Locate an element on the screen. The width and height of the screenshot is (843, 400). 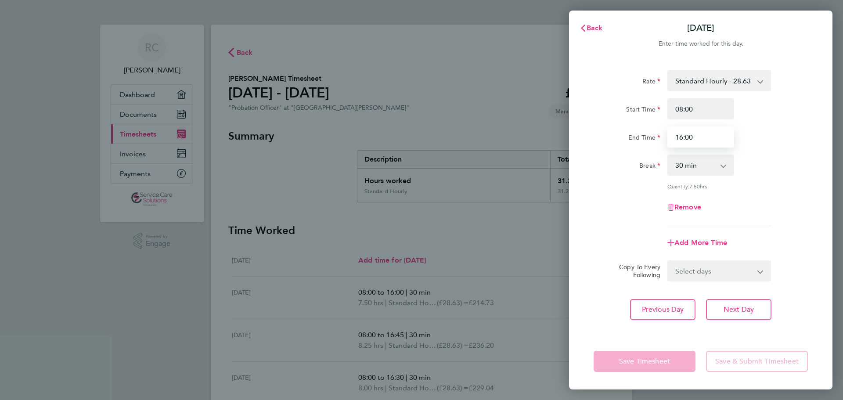
label: Copy To Every Following is located at coordinates (636, 271).